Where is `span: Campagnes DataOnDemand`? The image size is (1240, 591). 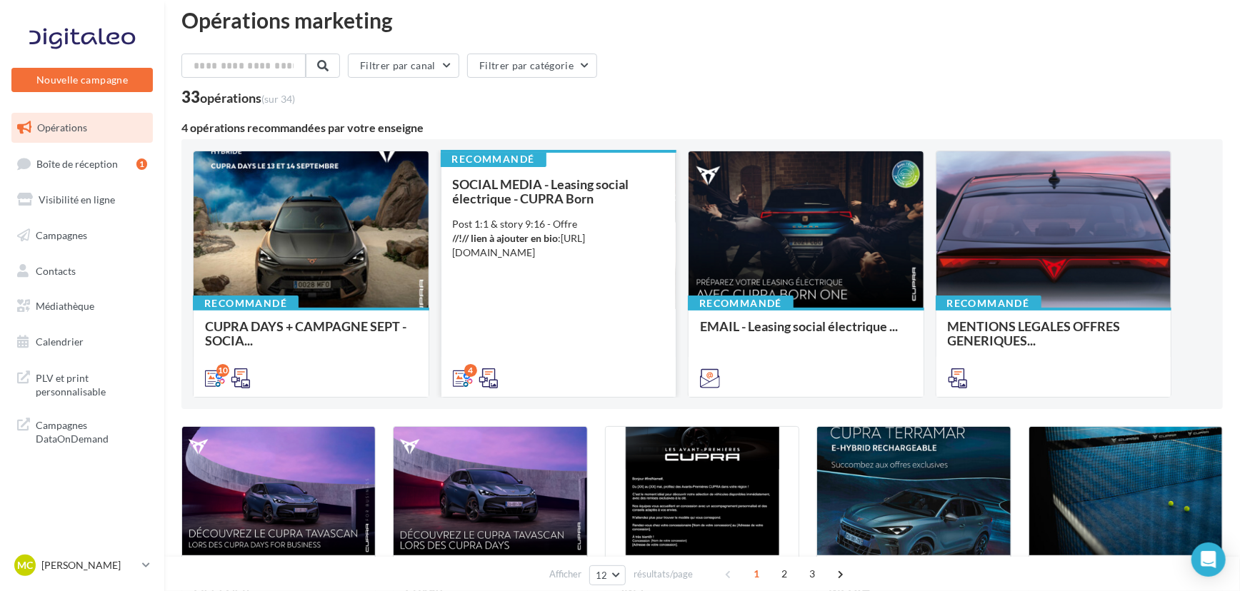 span: Campagnes DataOnDemand is located at coordinates (91, 431).